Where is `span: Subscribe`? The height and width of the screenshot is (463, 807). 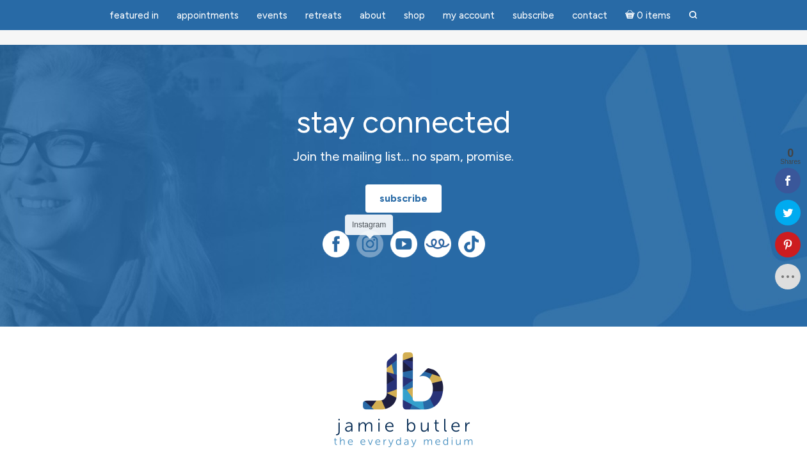
span: Subscribe is located at coordinates (533, 15).